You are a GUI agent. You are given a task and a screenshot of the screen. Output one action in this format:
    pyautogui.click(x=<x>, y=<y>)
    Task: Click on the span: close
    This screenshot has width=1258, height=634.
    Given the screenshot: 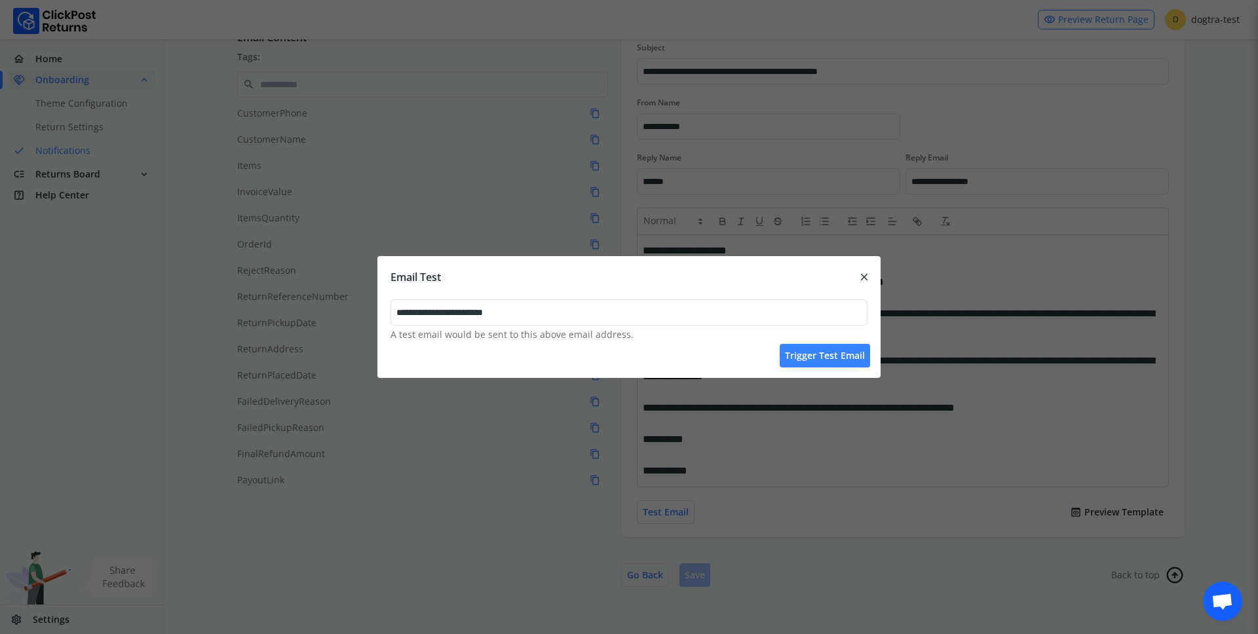 What is the action you would take?
    pyautogui.click(x=864, y=277)
    